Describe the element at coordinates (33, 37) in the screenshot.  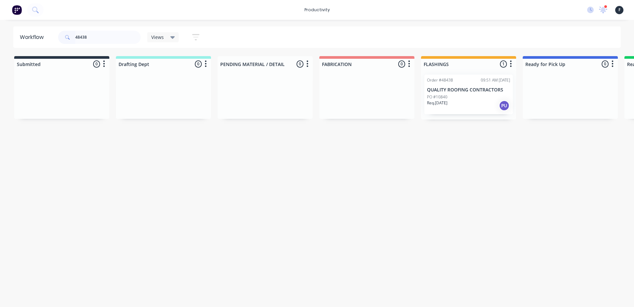
I see `div: Workflow` at that location.